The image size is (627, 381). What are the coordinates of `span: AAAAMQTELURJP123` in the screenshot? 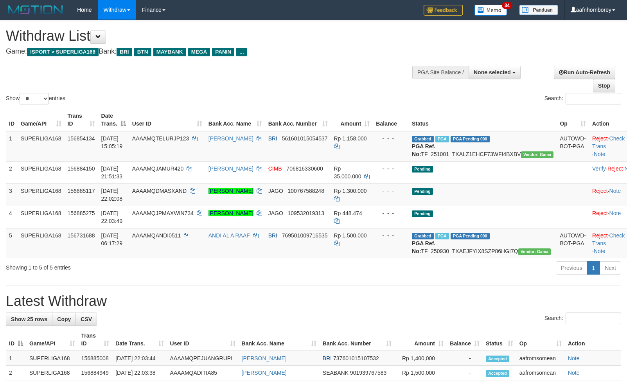 It's located at (161, 139).